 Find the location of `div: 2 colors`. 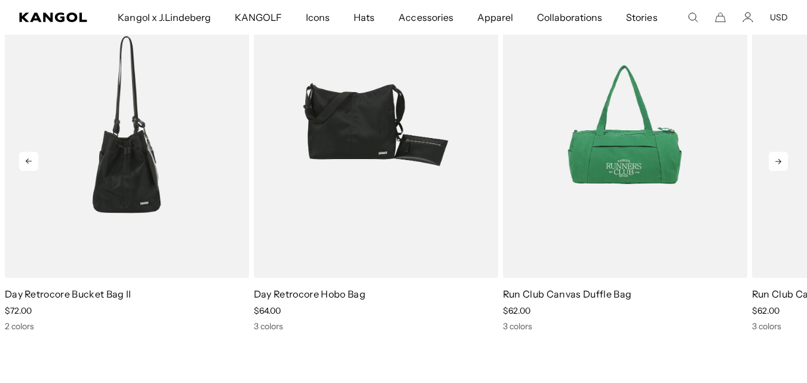

div: 2 colors is located at coordinates (127, 326).